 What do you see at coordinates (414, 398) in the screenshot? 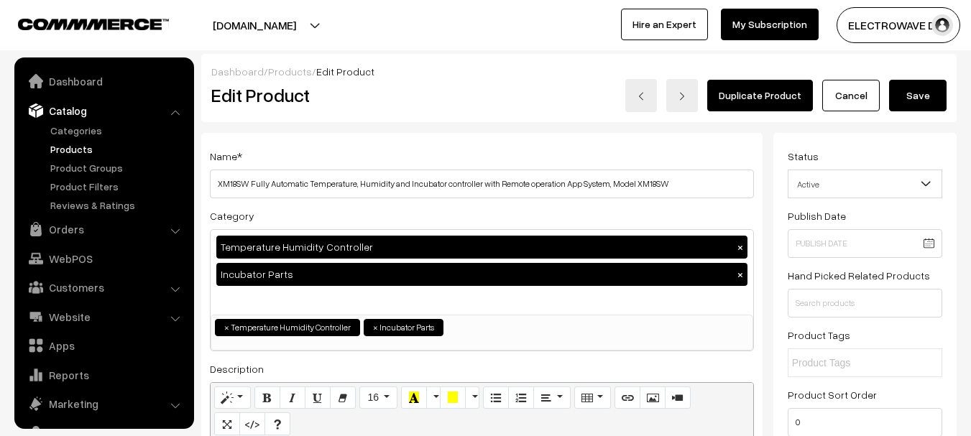
I see `button: Recent Color` at bounding box center [414, 398].